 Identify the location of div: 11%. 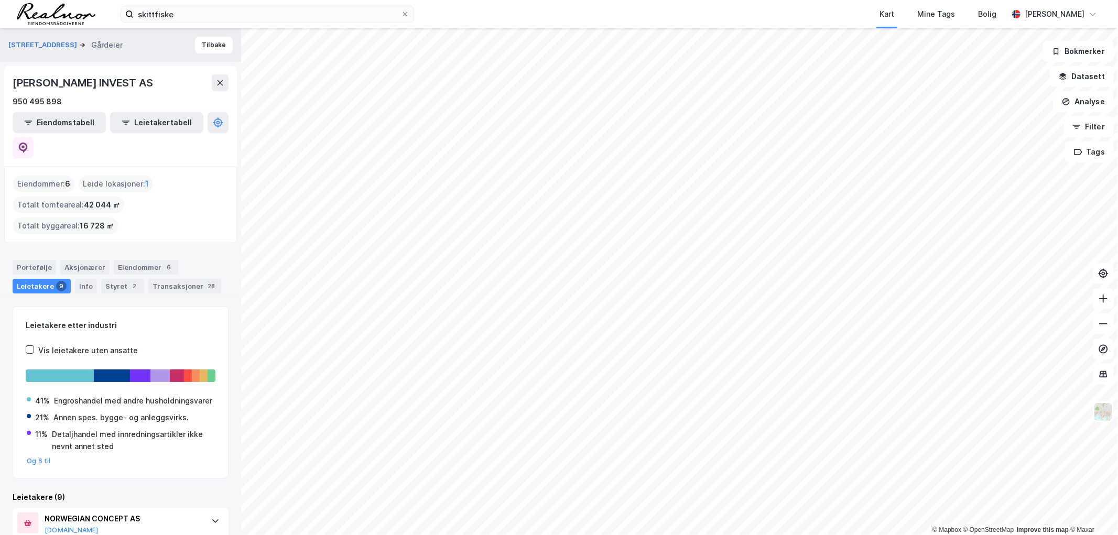
(41, 435).